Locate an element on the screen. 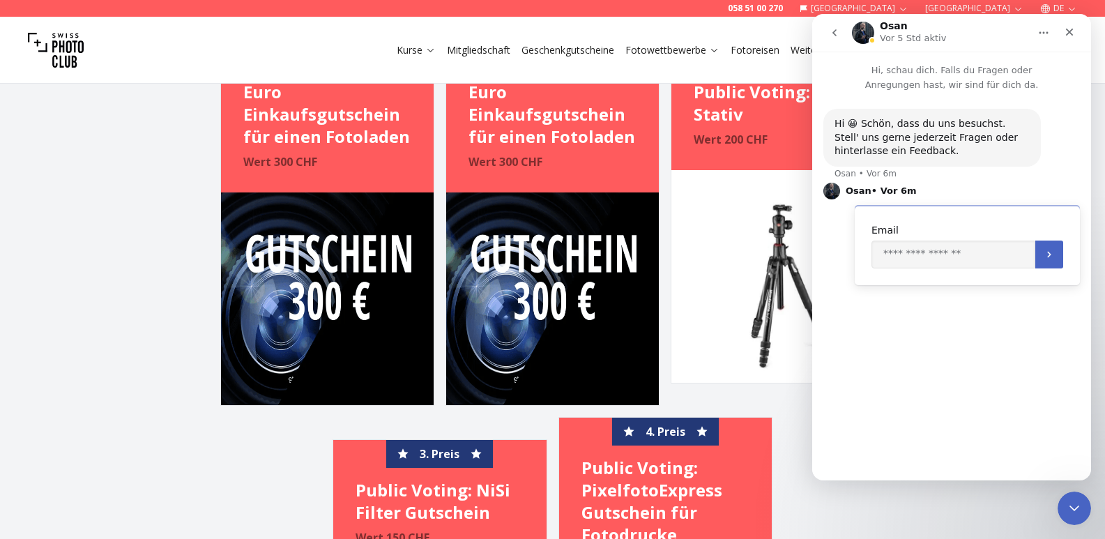  img: Public Voting: Stativ is located at coordinates (777, 276).